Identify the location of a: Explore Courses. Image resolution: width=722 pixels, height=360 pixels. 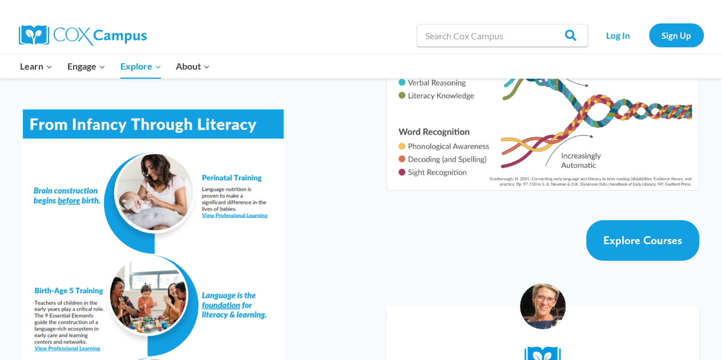
(643, 240).